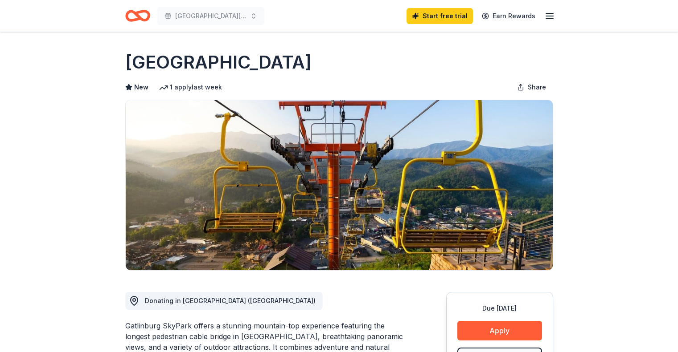 Image resolution: width=678 pixels, height=352 pixels. I want to click on button: Share, so click(531, 87).